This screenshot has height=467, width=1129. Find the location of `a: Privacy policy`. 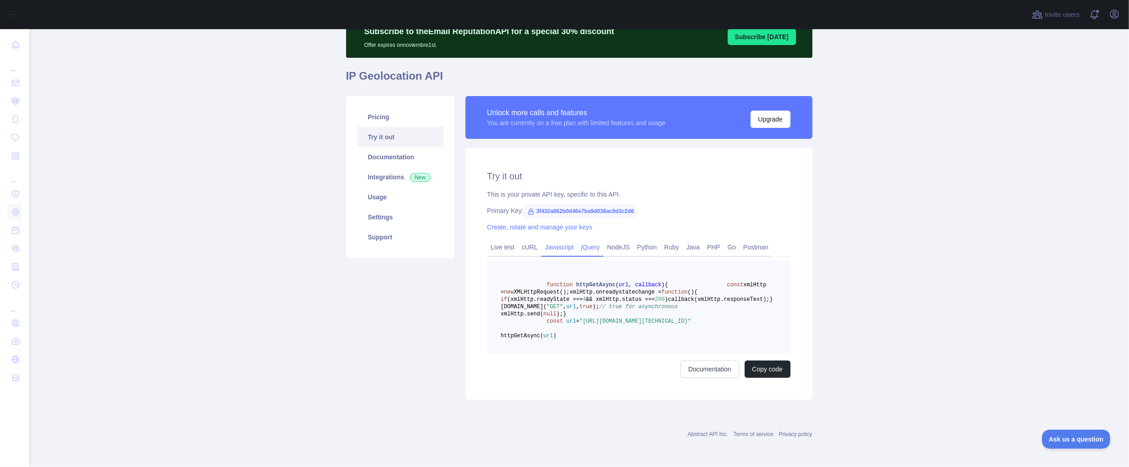

a: Privacy policy is located at coordinates (795, 434).